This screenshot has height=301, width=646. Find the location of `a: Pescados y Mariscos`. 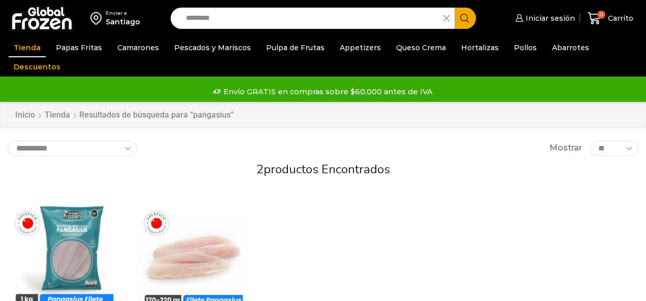

a: Pescados y Mariscos is located at coordinates (212, 48).